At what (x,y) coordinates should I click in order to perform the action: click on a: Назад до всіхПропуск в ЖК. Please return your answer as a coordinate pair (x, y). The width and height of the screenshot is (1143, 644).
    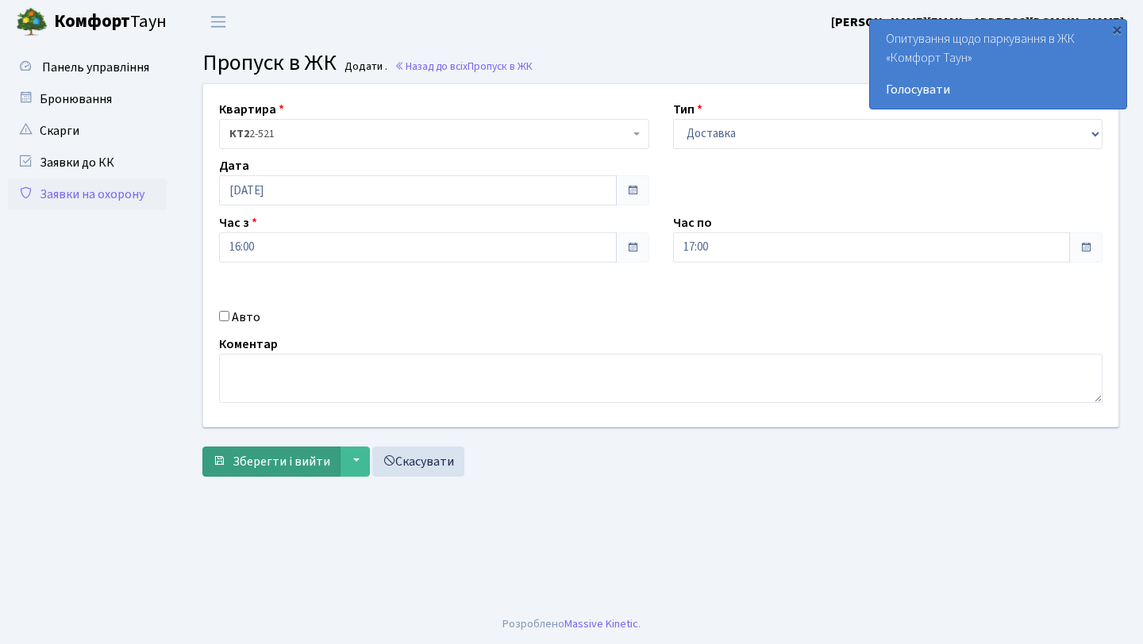
    Looking at the image, I should click on (463, 66).